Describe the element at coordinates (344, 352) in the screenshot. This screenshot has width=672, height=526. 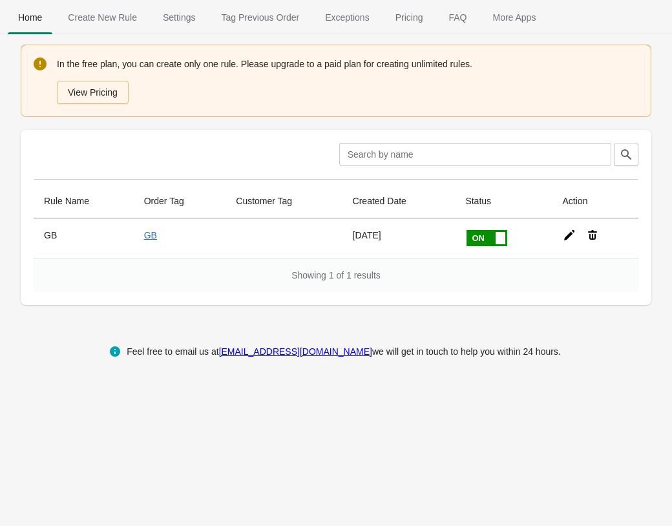
I see `div: Feel free to email us at we will get in touch to help you within 24 hours.` at that location.